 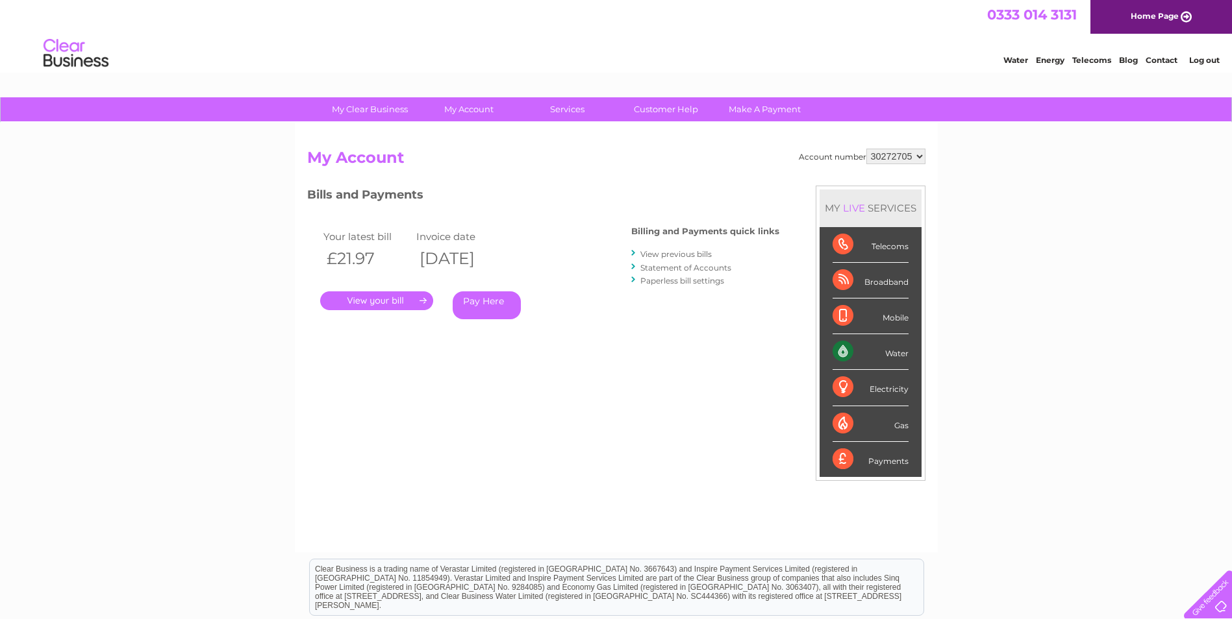 What do you see at coordinates (1091, 60) in the screenshot?
I see `a: Telecoms` at bounding box center [1091, 60].